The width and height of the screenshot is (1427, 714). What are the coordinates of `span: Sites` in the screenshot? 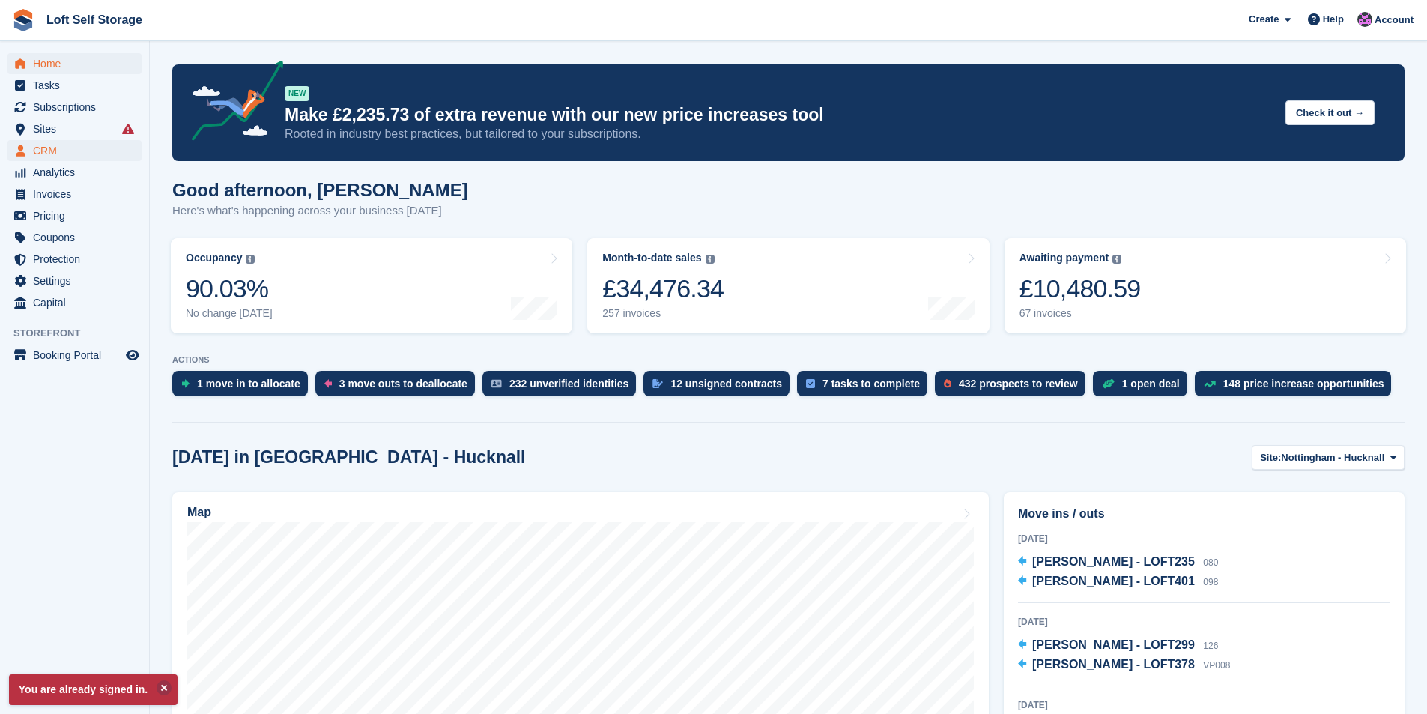 It's located at (78, 129).